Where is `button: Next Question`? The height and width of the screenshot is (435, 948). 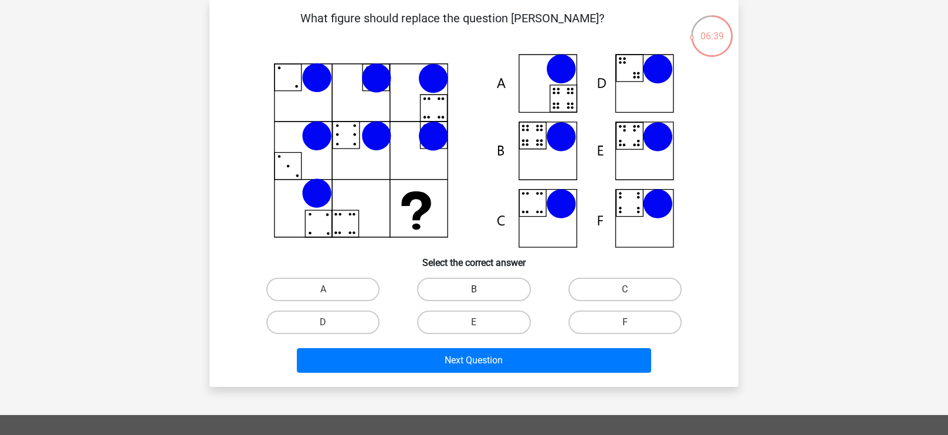 button: Next Question is located at coordinates (474, 360).